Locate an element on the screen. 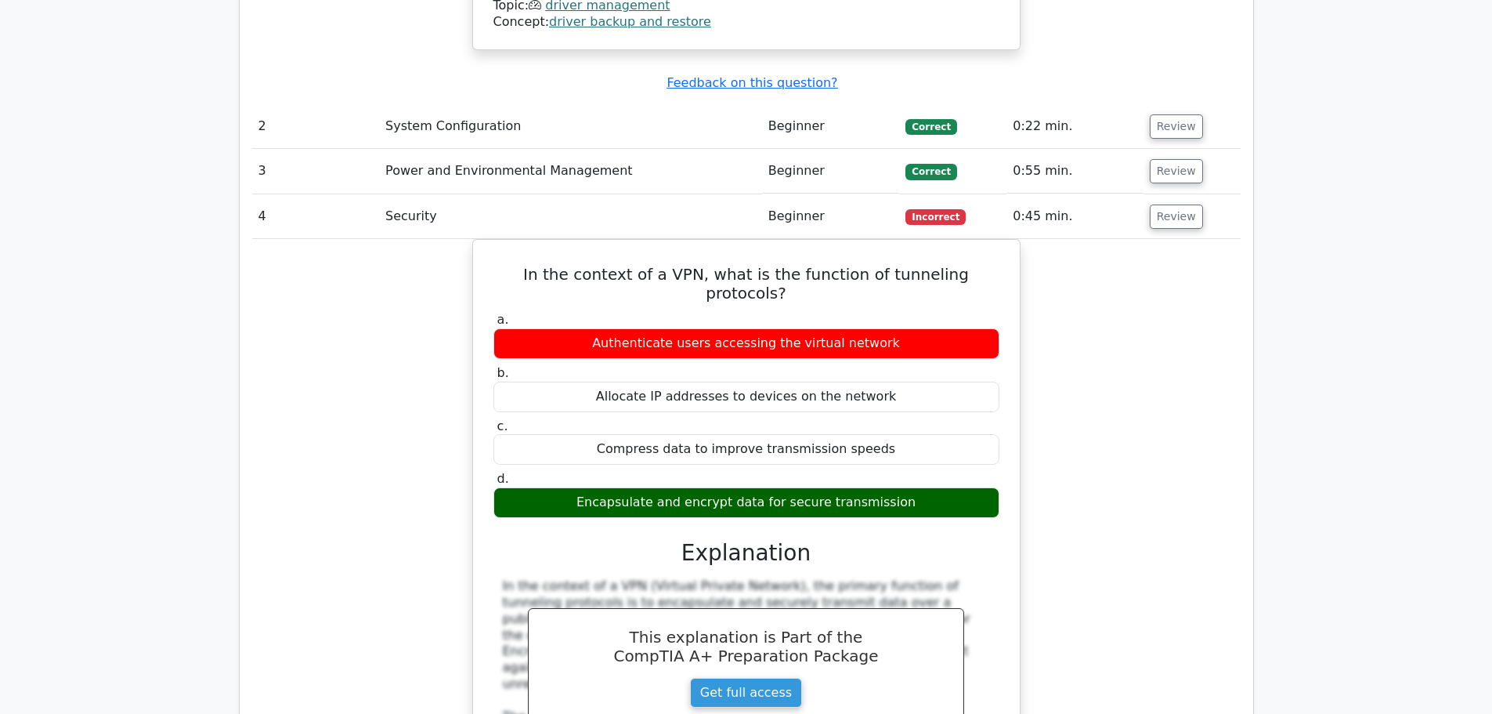 The image size is (1492, 714). a: Get full access is located at coordinates (746, 692).